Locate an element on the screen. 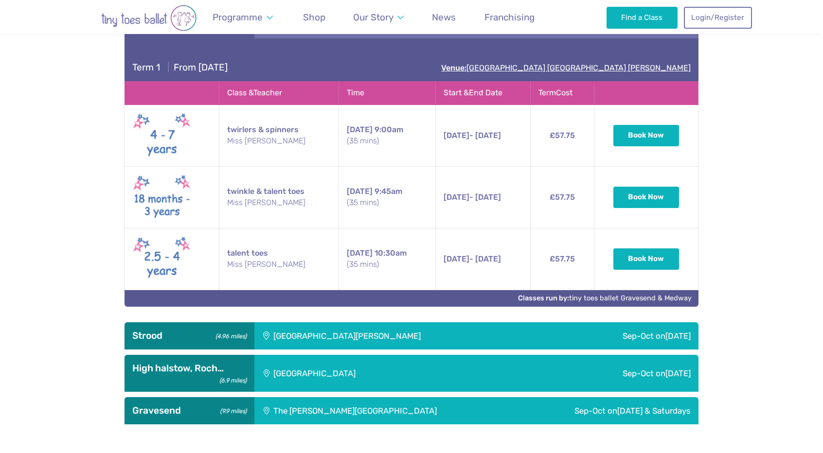  a: Find a Class is located at coordinates (642, 18).